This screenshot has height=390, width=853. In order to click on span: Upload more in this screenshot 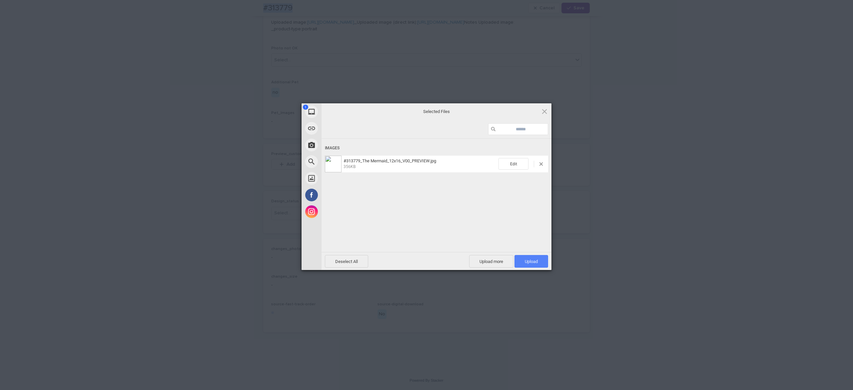, I will do `click(491, 261)`.